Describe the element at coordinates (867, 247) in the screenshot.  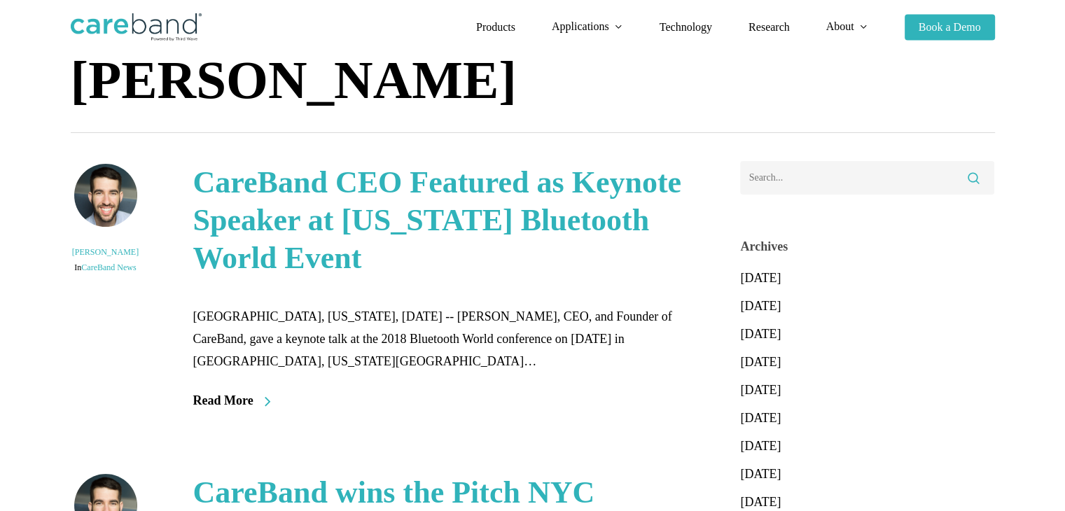
I see `h4: Archives` at that location.